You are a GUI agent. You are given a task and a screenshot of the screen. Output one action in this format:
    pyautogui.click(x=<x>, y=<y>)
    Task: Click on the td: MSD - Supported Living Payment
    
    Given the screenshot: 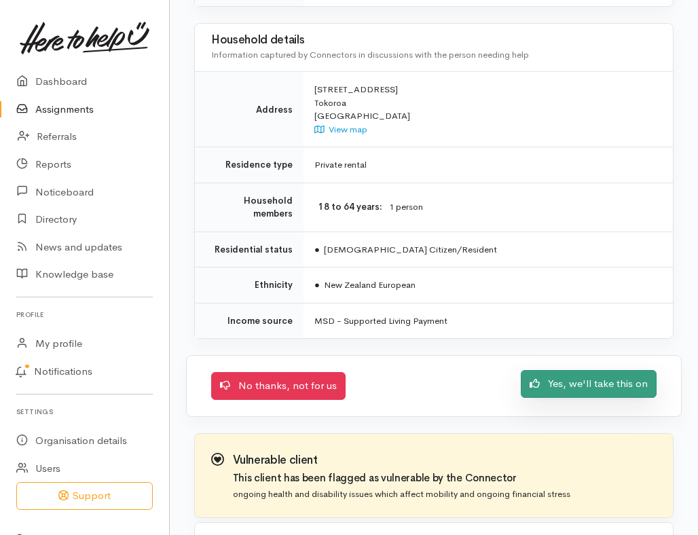 What is the action you would take?
    pyautogui.click(x=488, y=321)
    